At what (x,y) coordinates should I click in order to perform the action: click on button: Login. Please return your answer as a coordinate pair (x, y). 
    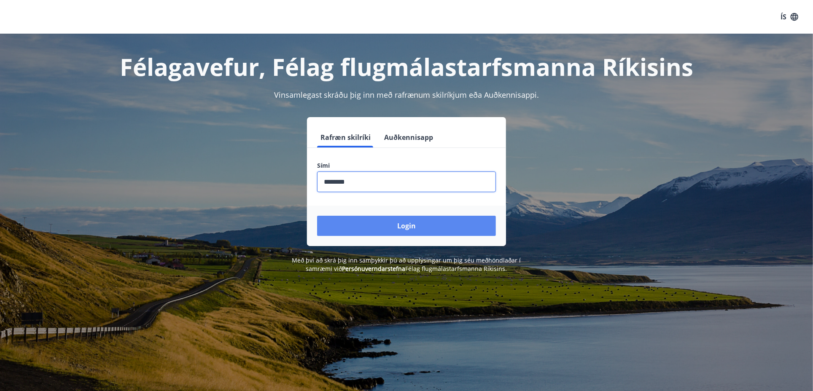
    Looking at the image, I should click on (406, 226).